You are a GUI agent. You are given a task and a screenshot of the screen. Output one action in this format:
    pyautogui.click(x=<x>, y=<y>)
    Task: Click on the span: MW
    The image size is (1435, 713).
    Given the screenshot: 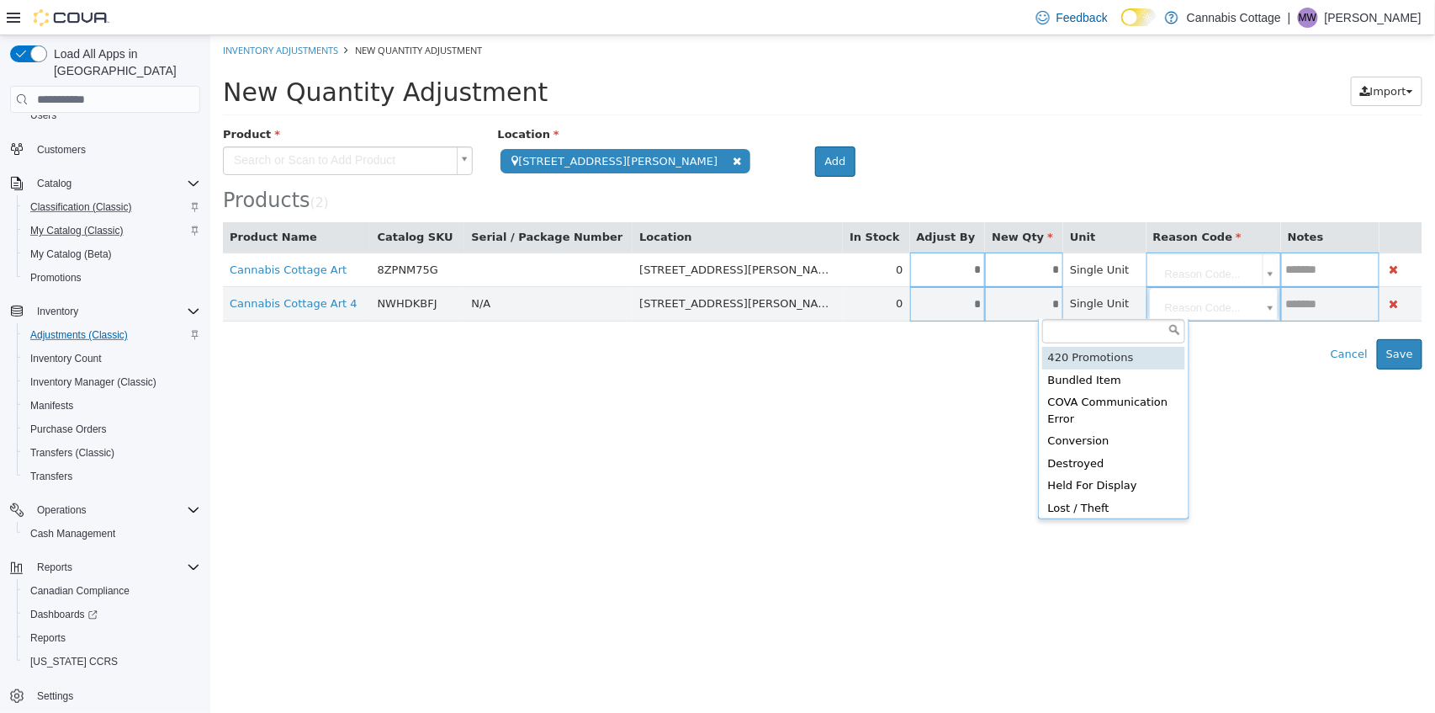 What is the action you would take?
    pyautogui.click(x=1308, y=18)
    